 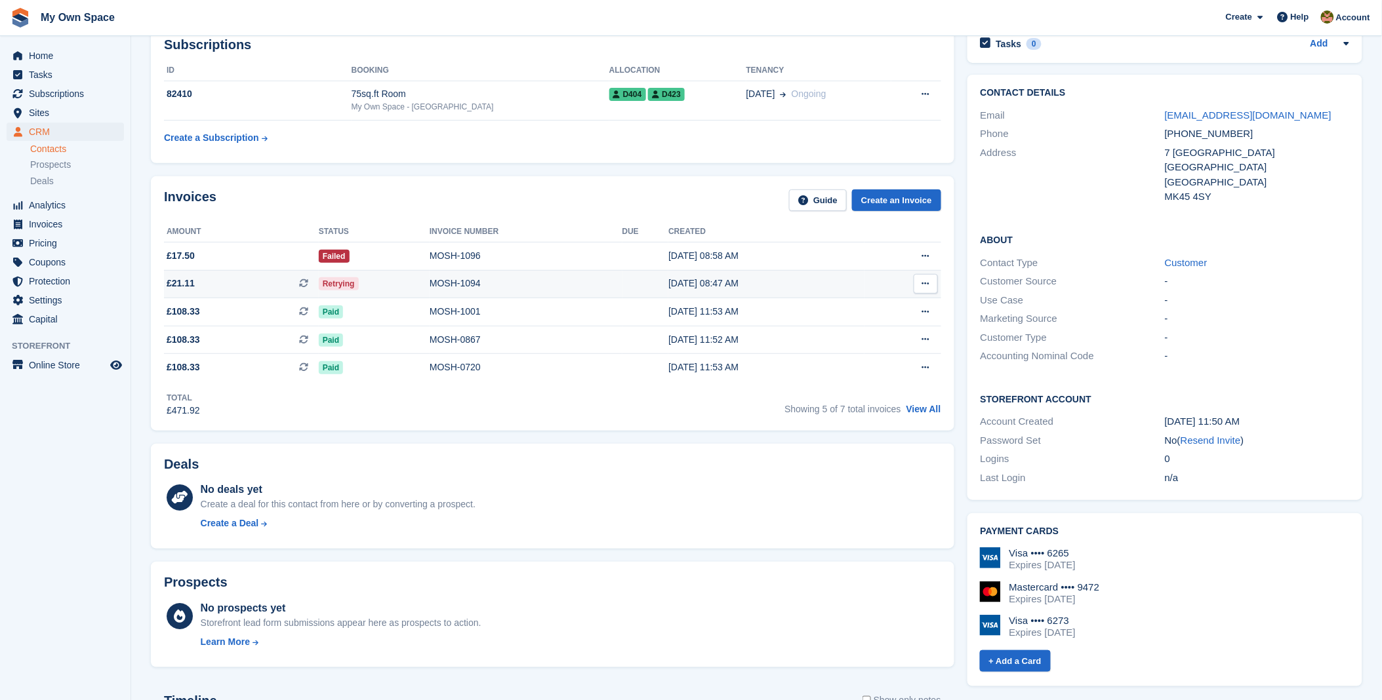 I want to click on div: Phone, so click(x=1072, y=134).